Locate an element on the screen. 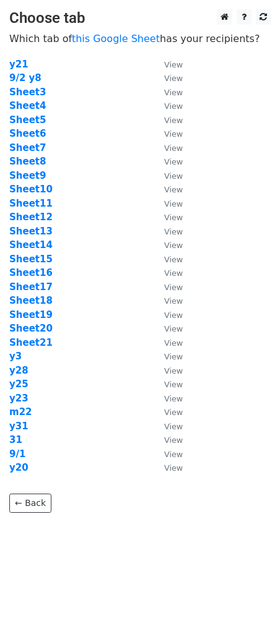 This screenshot has height=634, width=280. a: y3 is located at coordinates (15, 356).